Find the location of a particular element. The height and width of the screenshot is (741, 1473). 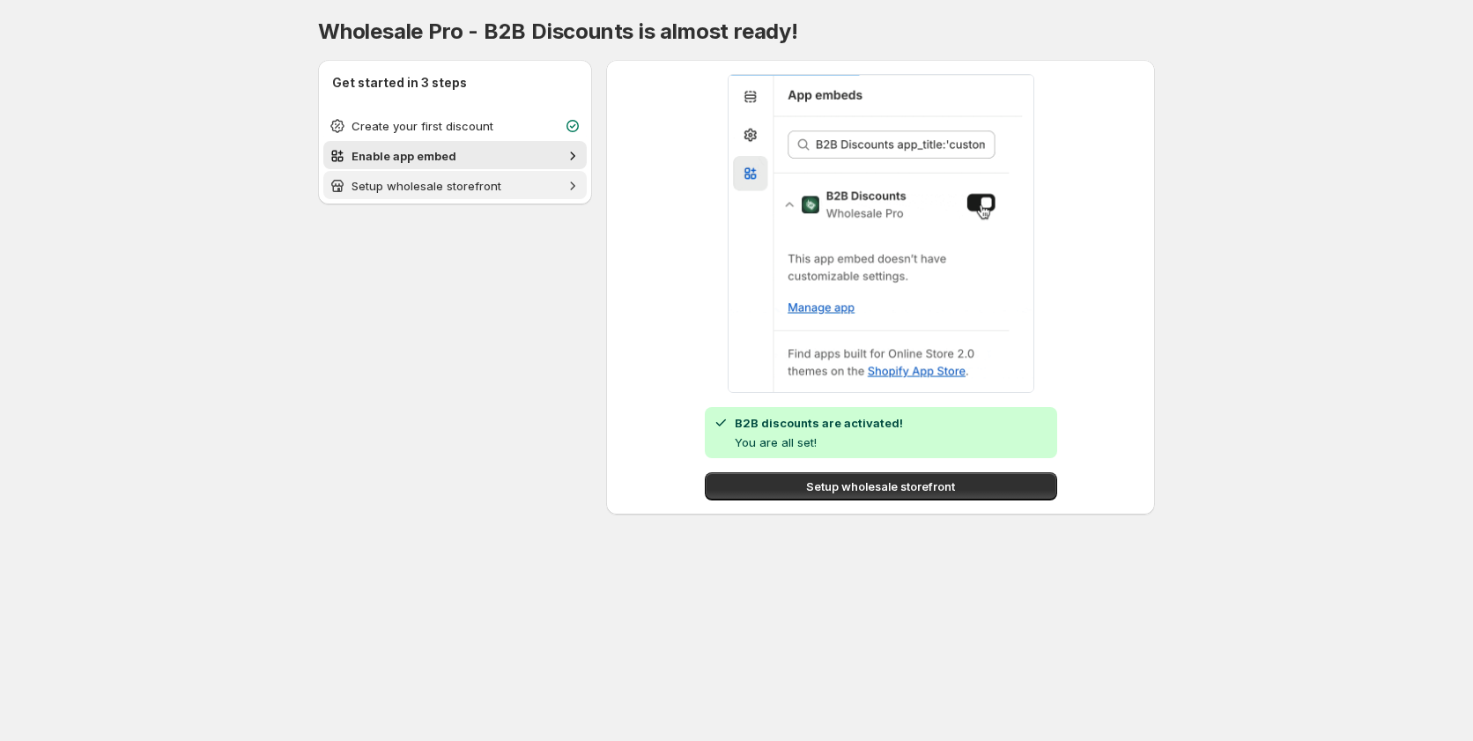

span: Create your first discount is located at coordinates (422, 126).